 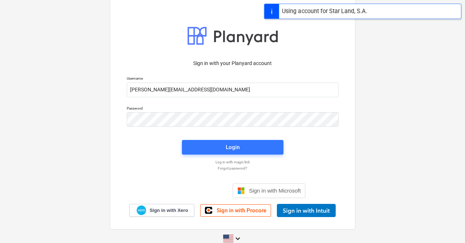 I want to click on p: Sign in with your Planyard account, so click(x=232, y=63).